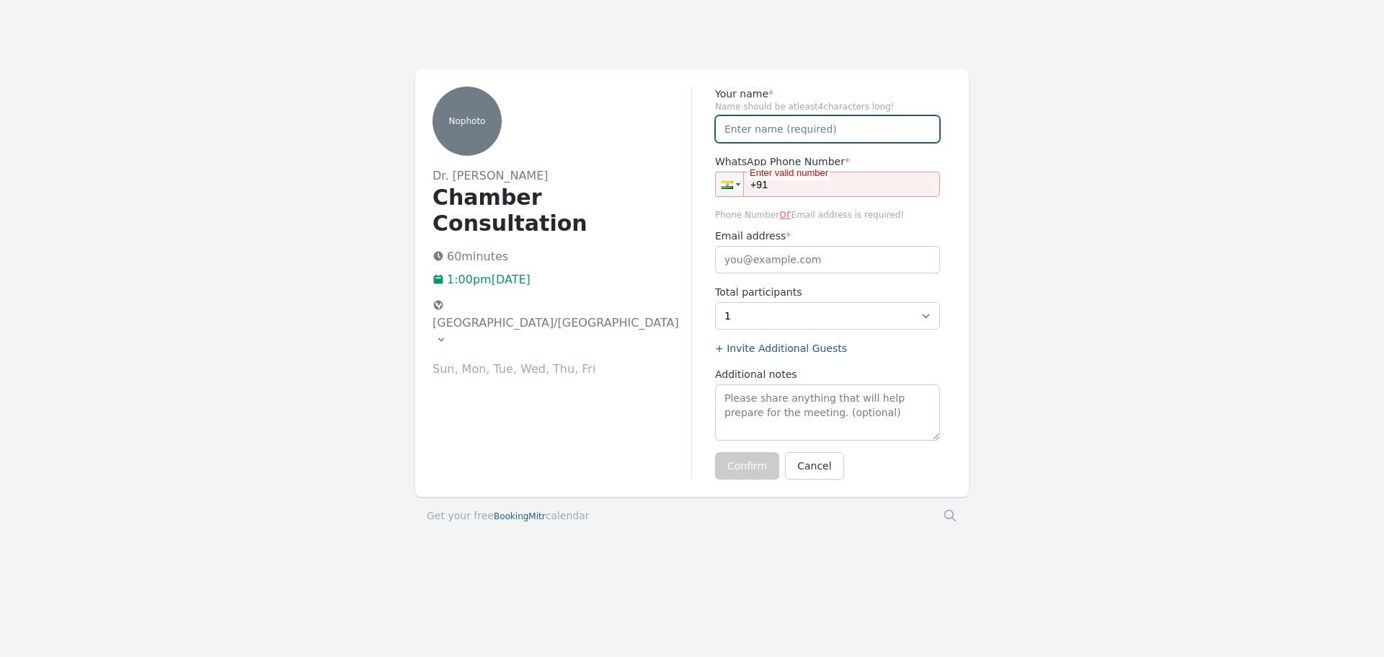 This screenshot has height=657, width=1384. What do you see at coordinates (562, 210) in the screenshot?
I see `h1: Chamber Consultation` at bounding box center [562, 210].